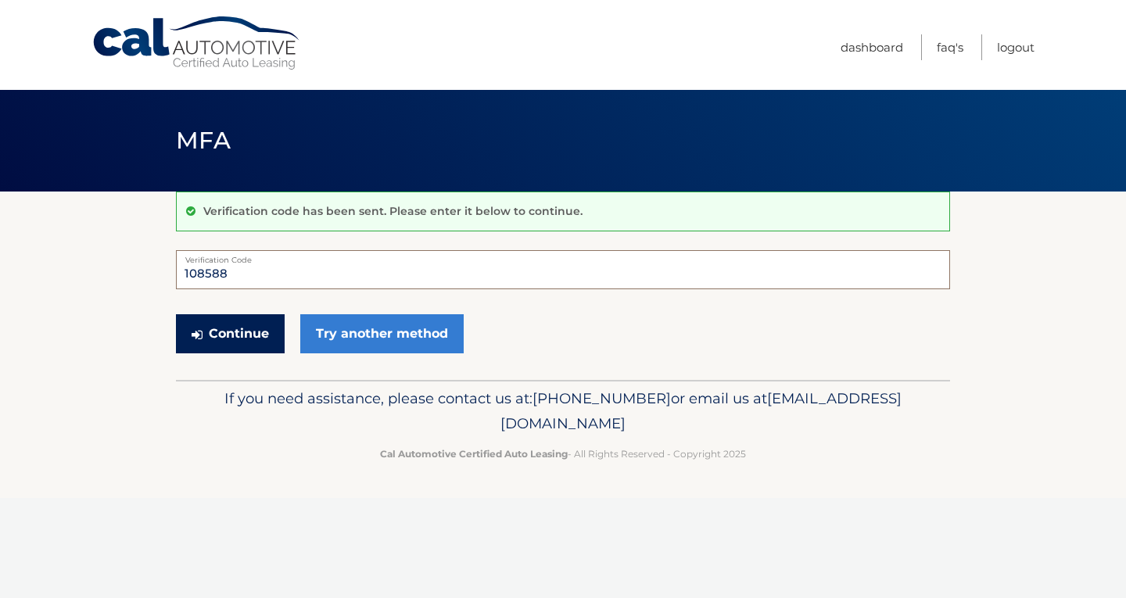 Image resolution: width=1126 pixels, height=598 pixels. Describe the element at coordinates (950, 47) in the screenshot. I see `a: FAQ's` at that location.